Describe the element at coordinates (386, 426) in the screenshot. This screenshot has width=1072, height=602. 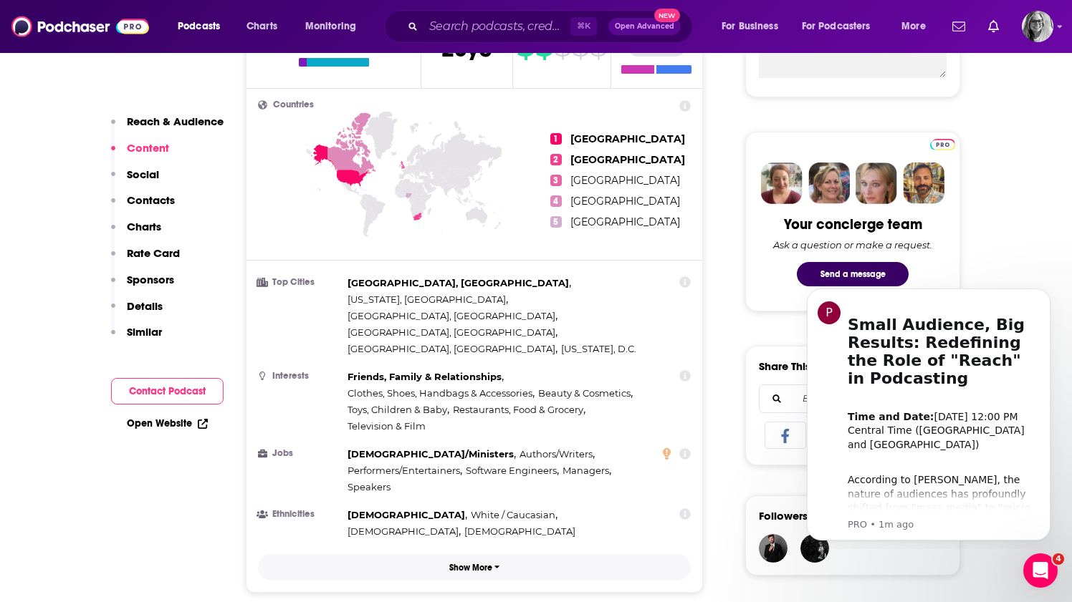
I see `span: Television & Film` at that location.